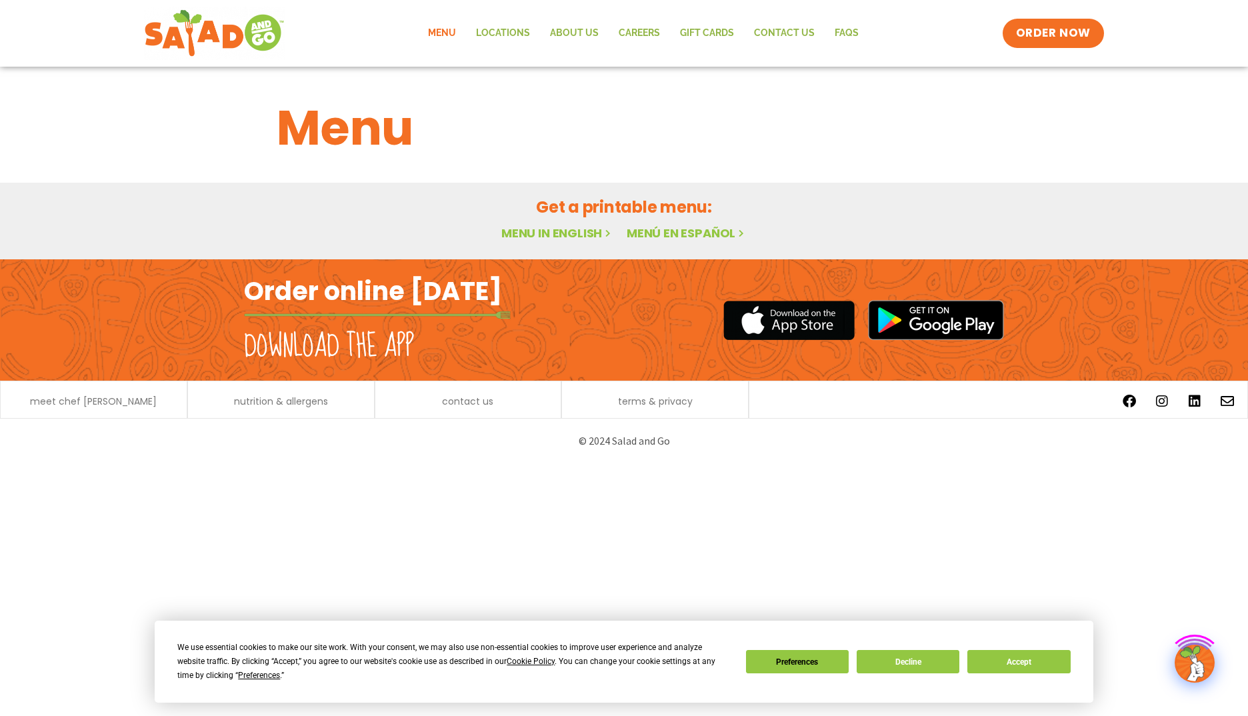 Image resolution: width=1248 pixels, height=716 pixels. Describe the element at coordinates (574, 33) in the screenshot. I see `a: About Us` at that location.